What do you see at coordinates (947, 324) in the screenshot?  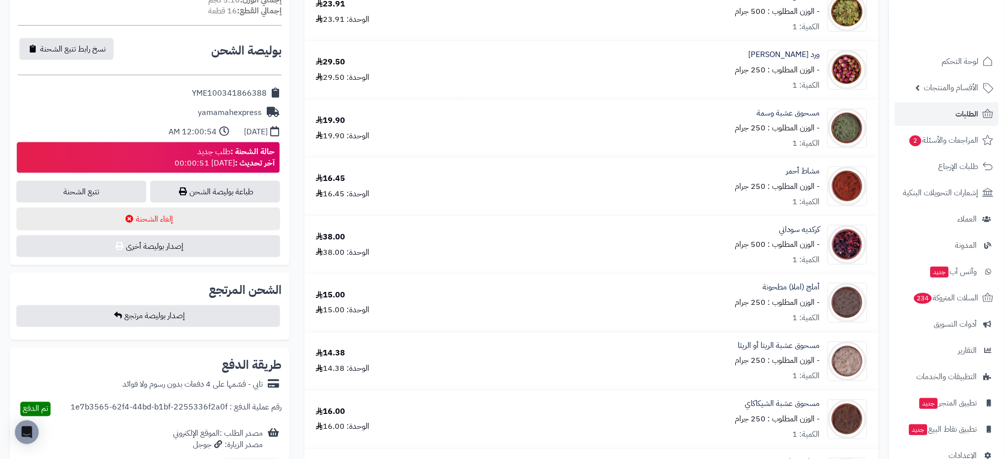 I see `a: أدوات التسويق` at bounding box center [947, 324].